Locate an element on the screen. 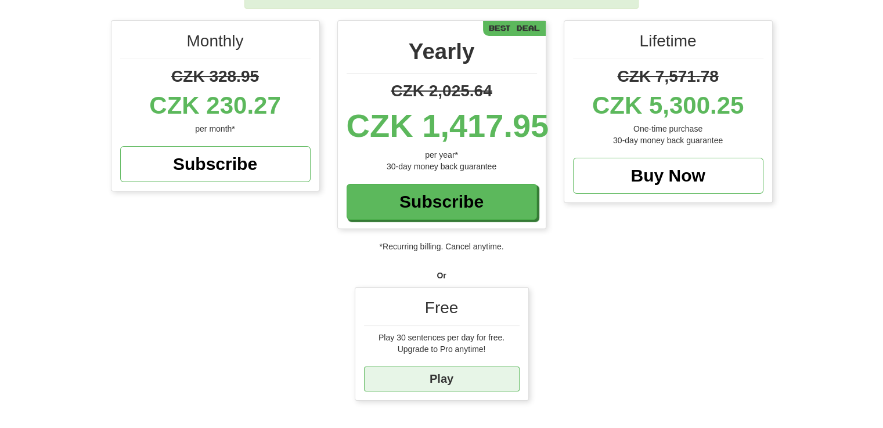 The image size is (883, 428). span: CZK 328.95 is located at coordinates (215, 76).